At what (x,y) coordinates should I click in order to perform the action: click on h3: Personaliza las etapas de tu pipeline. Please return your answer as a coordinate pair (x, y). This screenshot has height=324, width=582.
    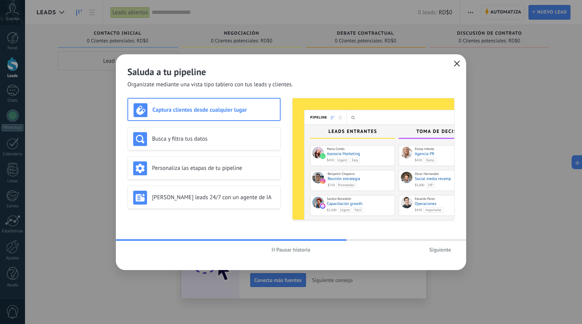
    Looking at the image, I should click on (213, 168).